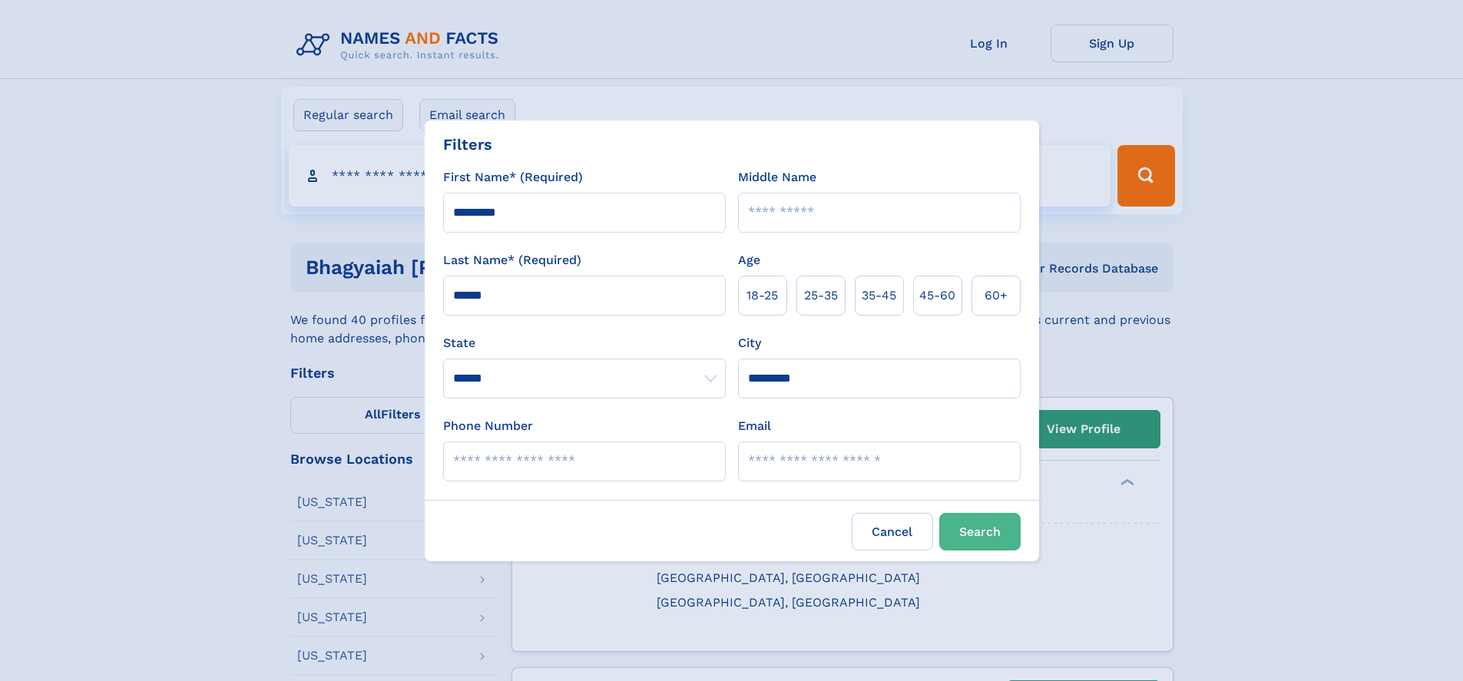 This screenshot has width=1463, height=681. What do you see at coordinates (754, 426) in the screenshot?
I see `label: Email` at bounding box center [754, 426].